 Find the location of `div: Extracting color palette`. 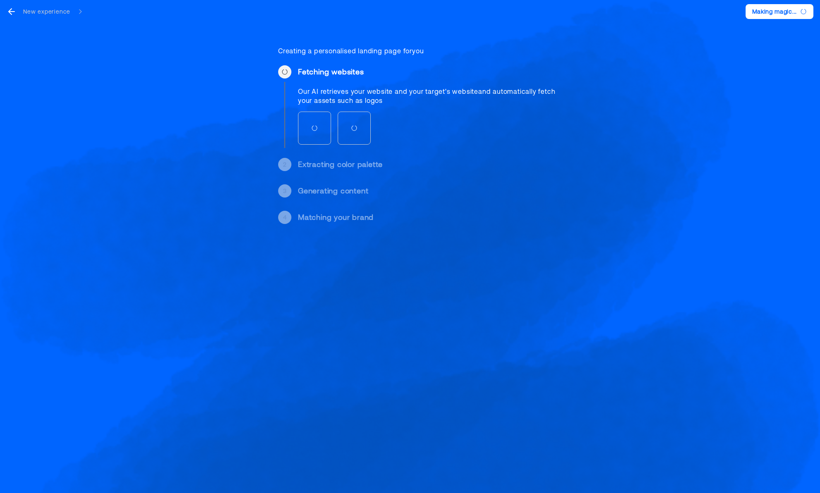

div: Extracting color palette is located at coordinates (431, 164).